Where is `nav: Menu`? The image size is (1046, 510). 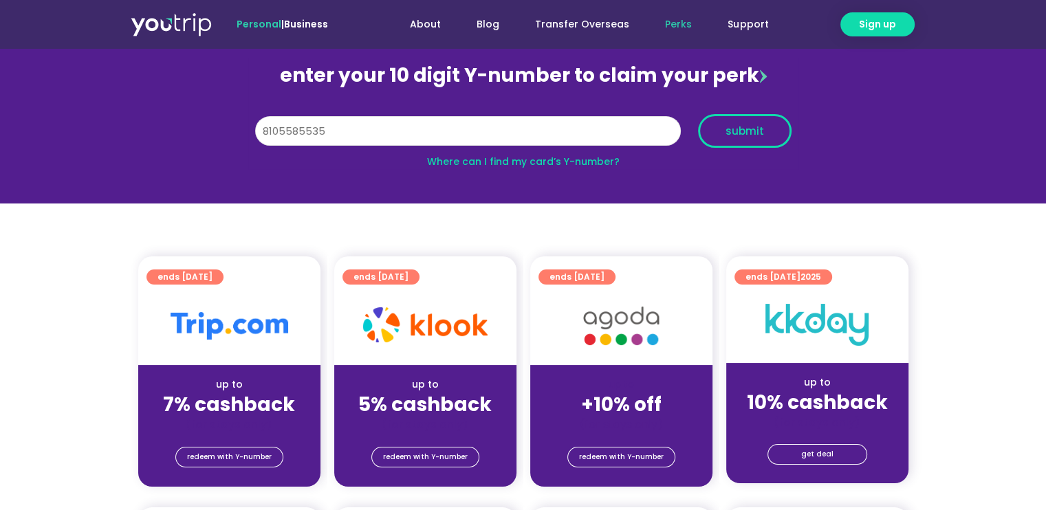 nav: Menu is located at coordinates (576, 24).